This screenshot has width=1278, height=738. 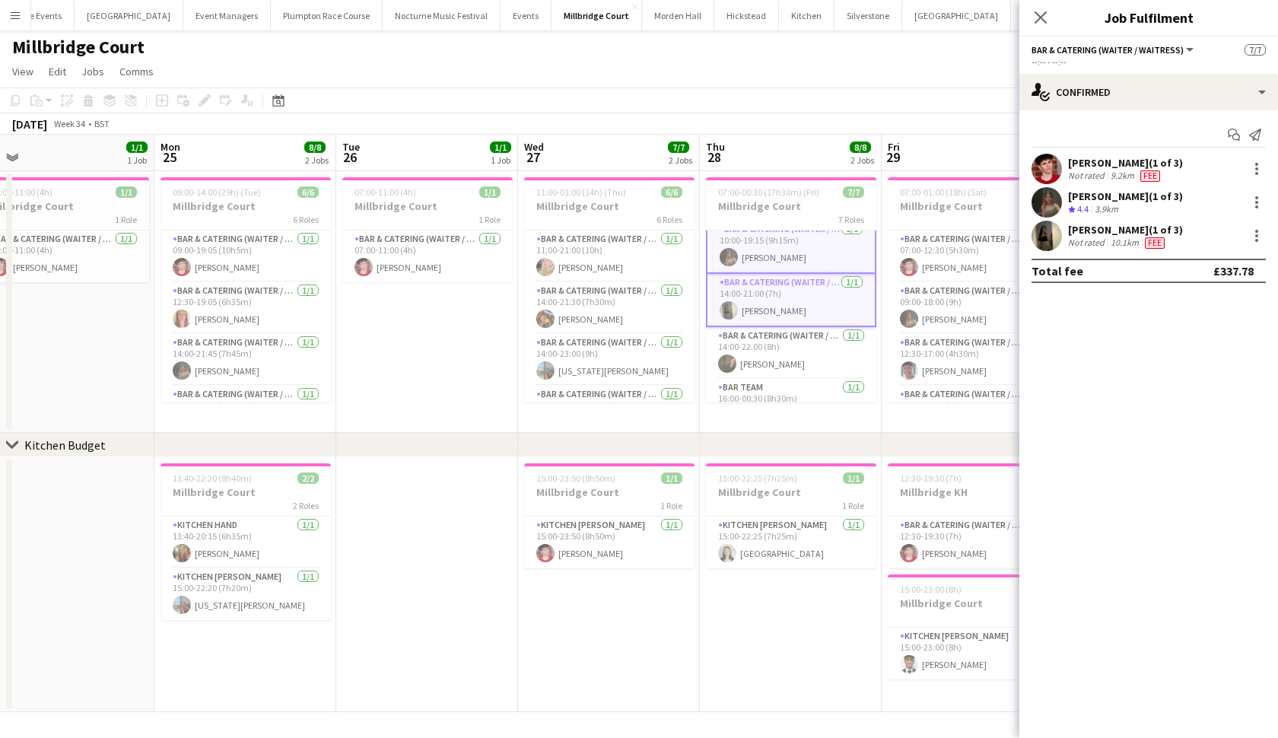 I want to click on app-job-card: 07:00-00:30 (17h30m) (Fri)7/7Millbridge Court7 RolesBar & Catering (Waiter / waitress)1/107:00-19..., so click(x=791, y=290).